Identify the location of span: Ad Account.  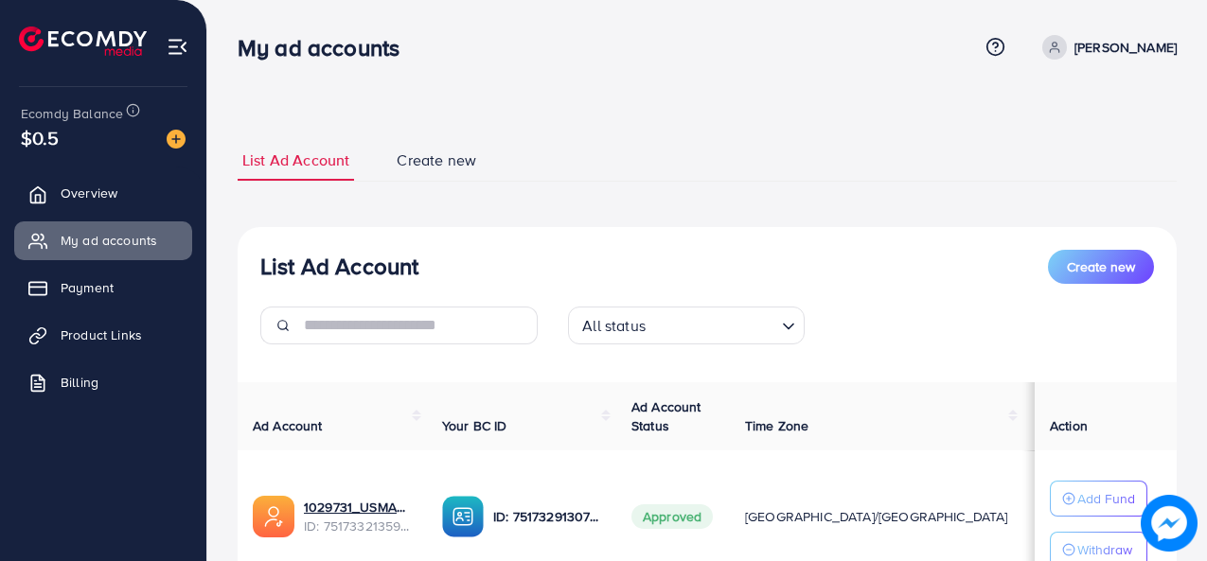
(288, 426).